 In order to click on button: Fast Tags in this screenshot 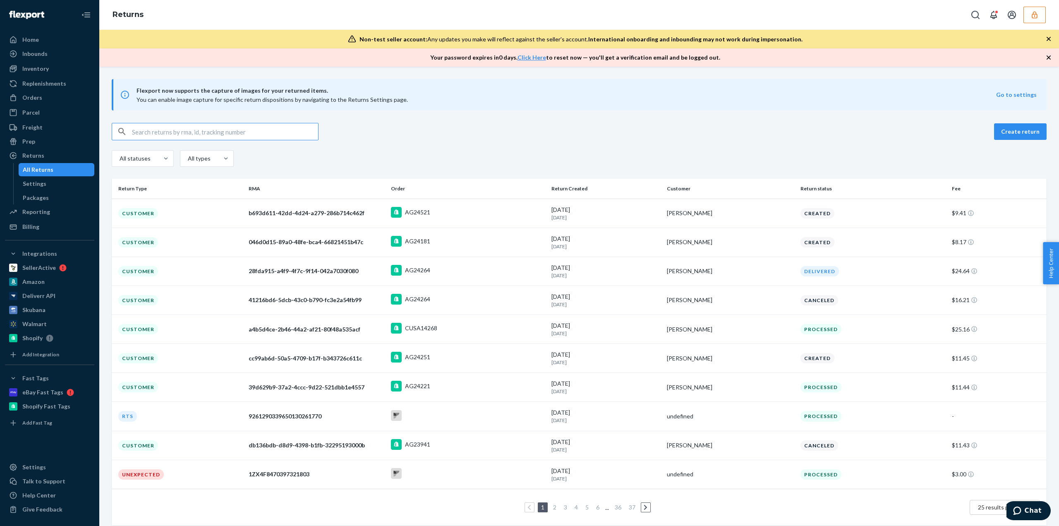, I will do `click(50, 378)`.